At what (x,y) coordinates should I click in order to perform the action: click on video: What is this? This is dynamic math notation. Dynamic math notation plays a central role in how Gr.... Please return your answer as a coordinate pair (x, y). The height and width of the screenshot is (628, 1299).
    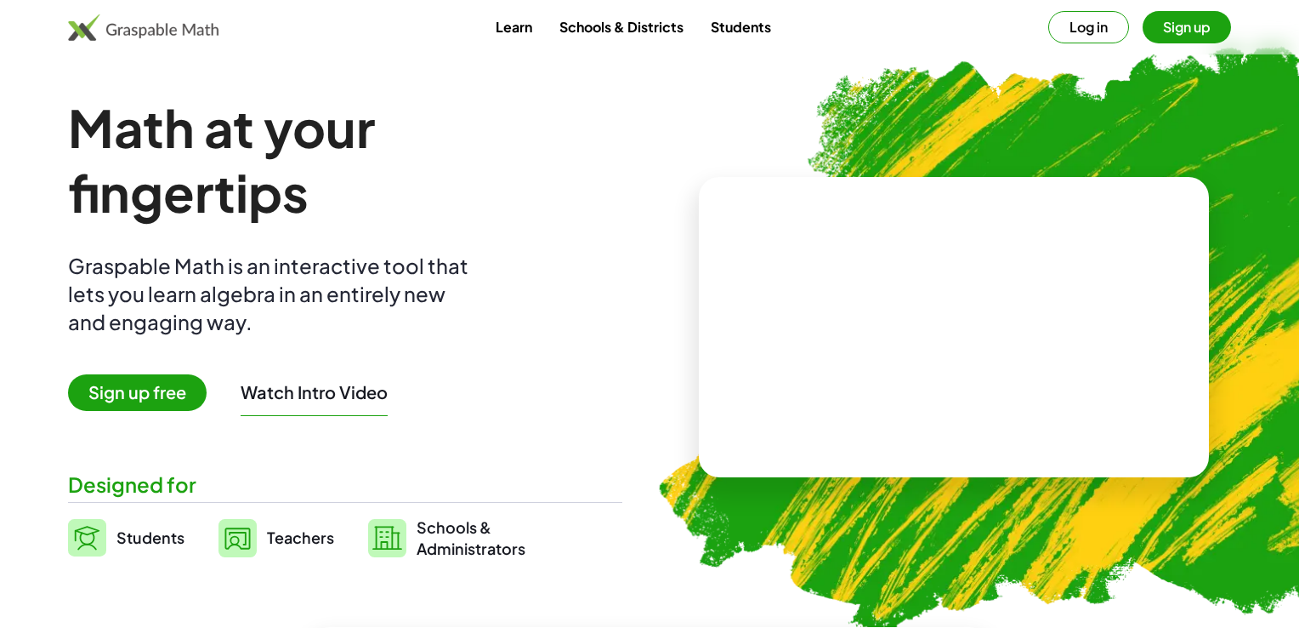
    Looking at the image, I should click on (954, 327).